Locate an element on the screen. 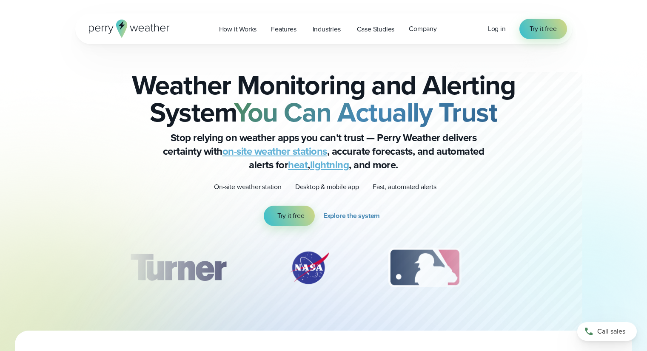  h2: Weather Monitoring and Alerting System is located at coordinates (324, 99).